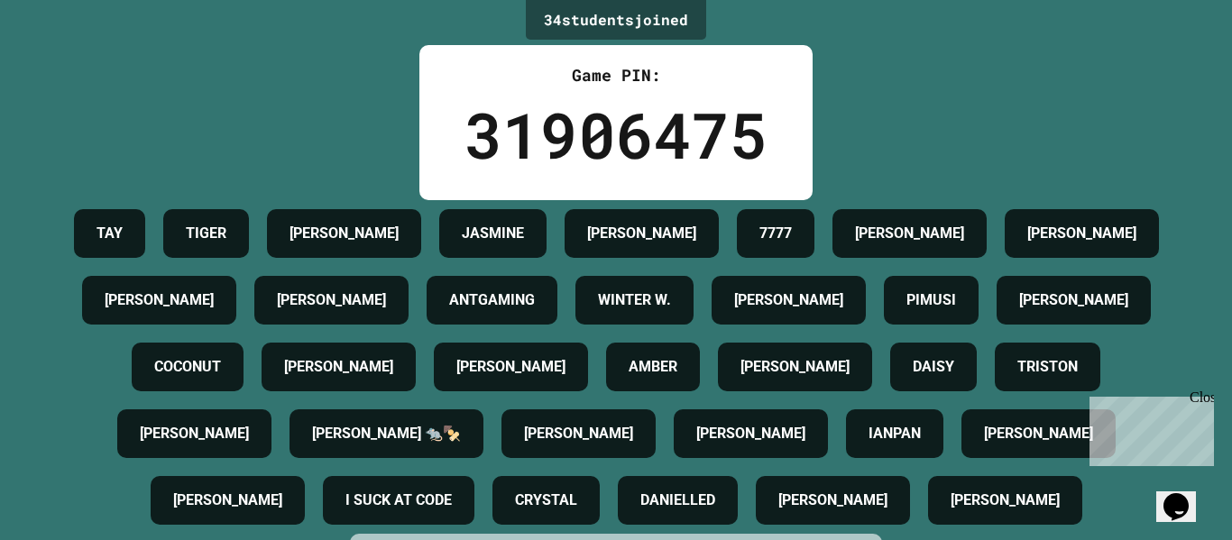  What do you see at coordinates (653, 367) in the screenshot?
I see `h4: AMBER` at bounding box center [653, 367].